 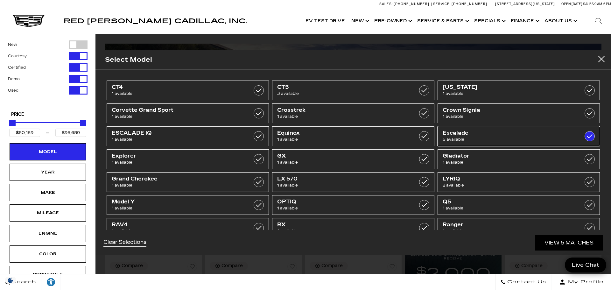 What do you see at coordinates (342, 156) in the screenshot?
I see `span: GX` at bounding box center [342, 156].